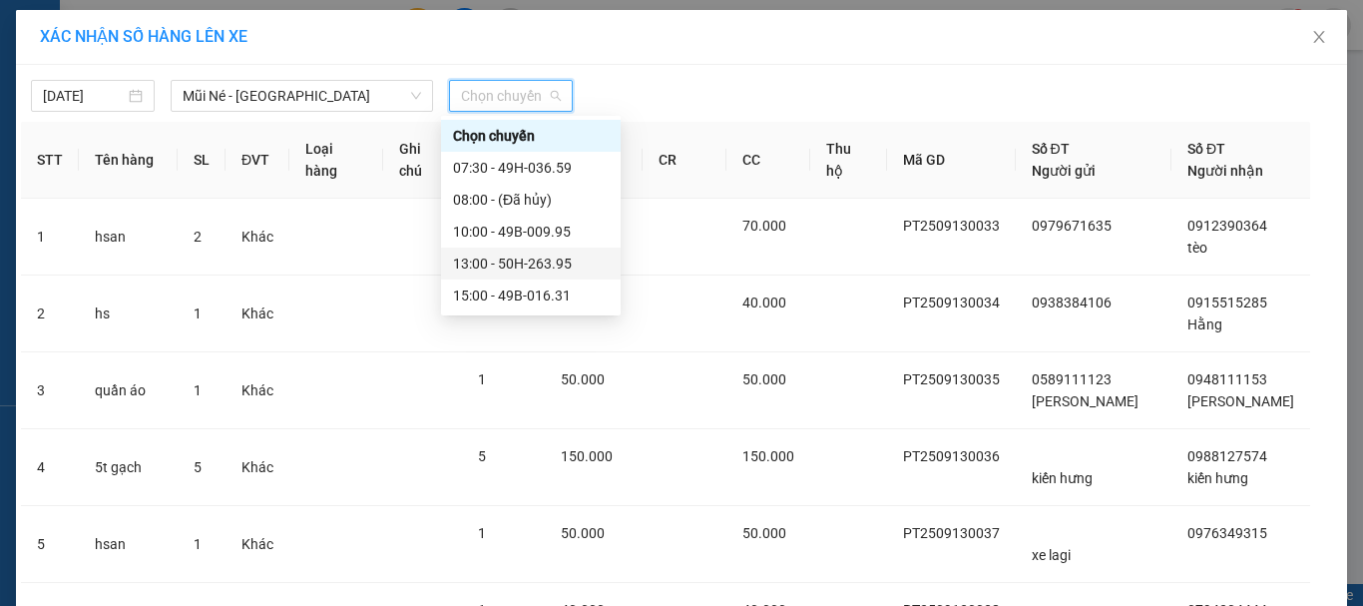 The width and height of the screenshot is (1363, 606). What do you see at coordinates (50, 160) in the screenshot?
I see `th: STT` at bounding box center [50, 160].